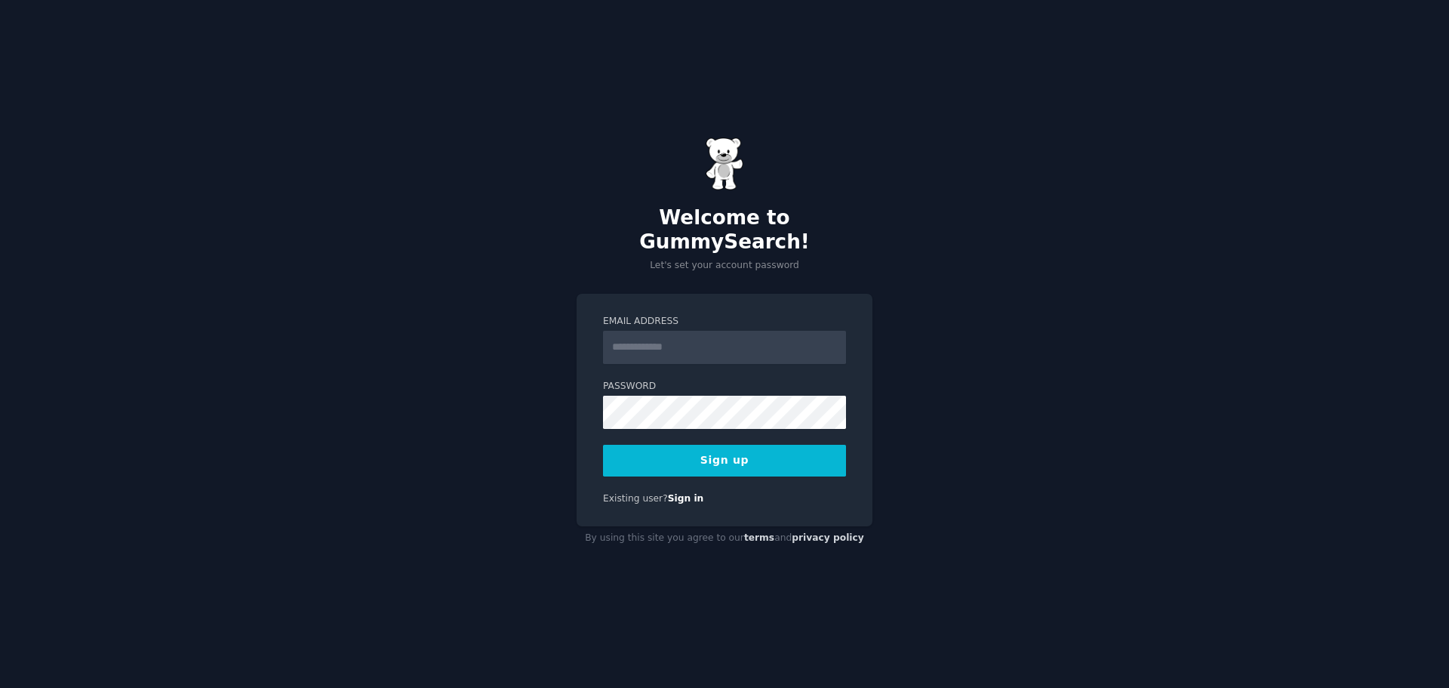 The height and width of the screenshot is (688, 1449). What do you see at coordinates (725, 321) in the screenshot?
I see `label: Email Address` at bounding box center [725, 321].